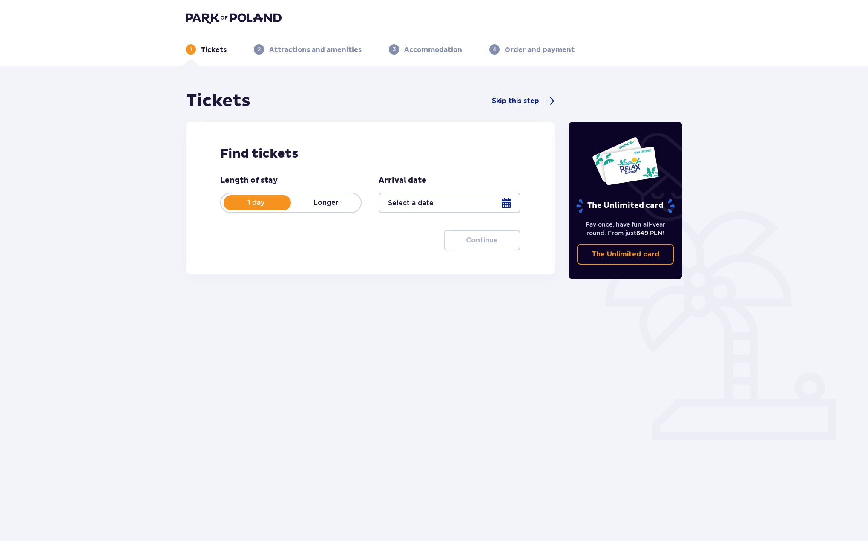  What do you see at coordinates (214, 50) in the screenshot?
I see `p: Tickets` at bounding box center [214, 50].